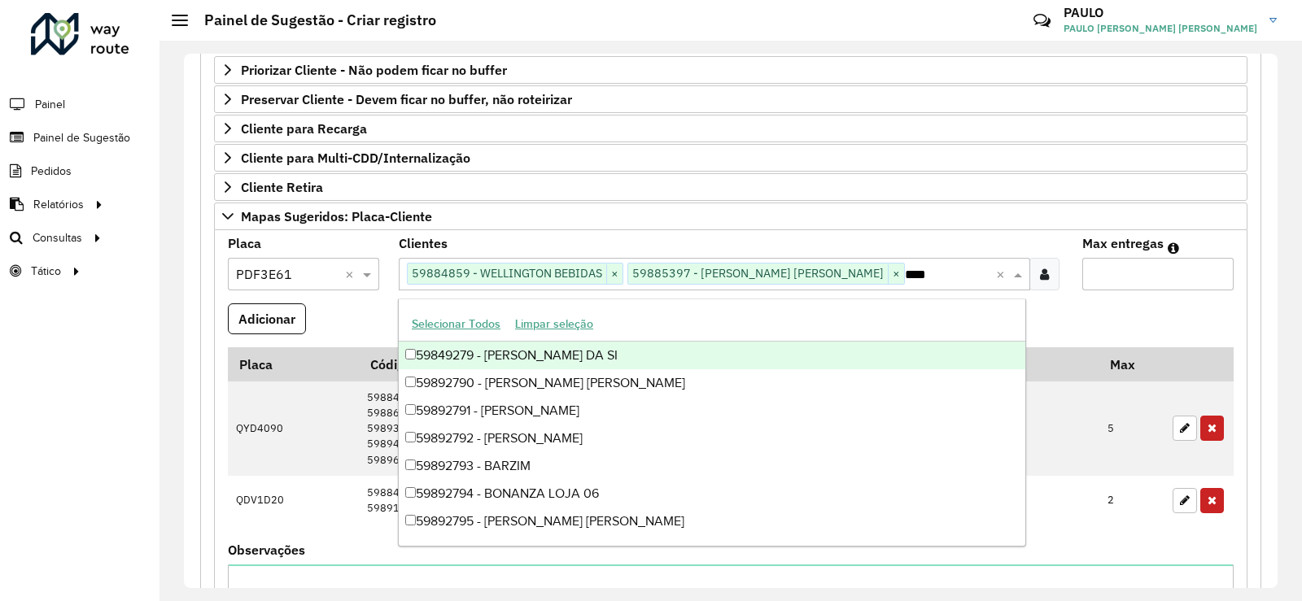  What do you see at coordinates (281, 187) in the screenshot?
I see `span: Cliente Retira` at bounding box center [281, 187].